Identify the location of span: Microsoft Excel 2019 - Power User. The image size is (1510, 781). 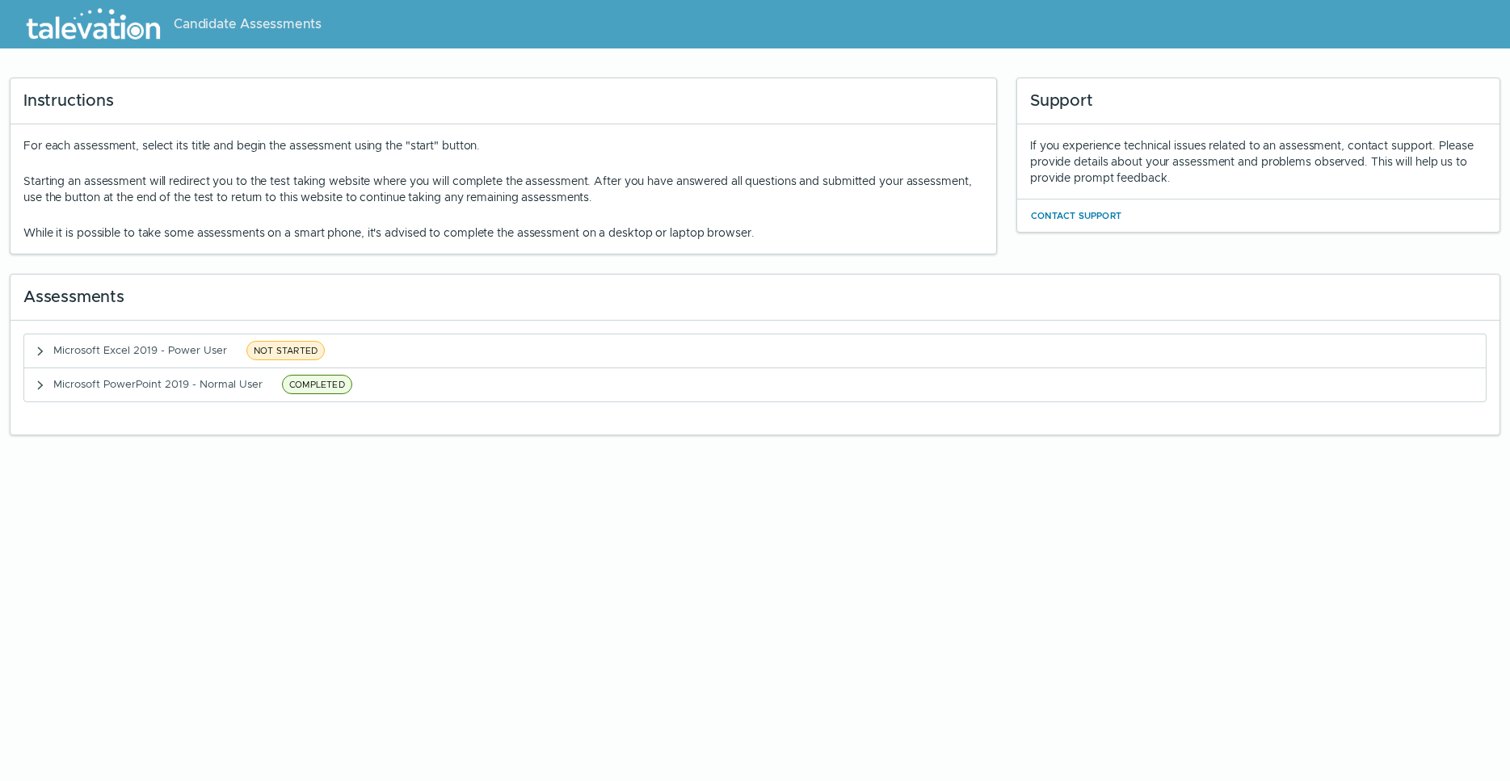
(140, 350).